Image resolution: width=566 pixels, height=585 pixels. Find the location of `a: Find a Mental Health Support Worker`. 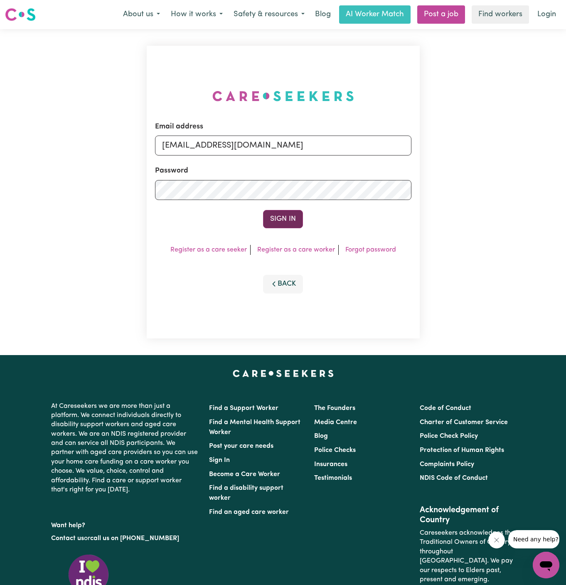

a: Find a Mental Health Support Worker is located at coordinates (255, 427).